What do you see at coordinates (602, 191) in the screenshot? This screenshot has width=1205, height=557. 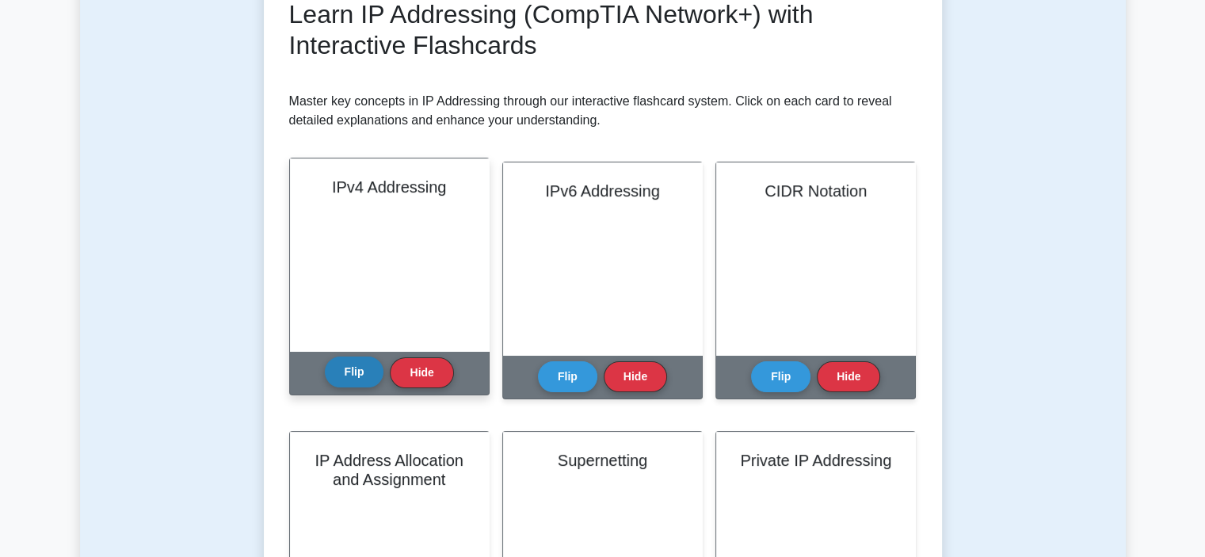 I see `h2: IPv6 Addressing` at bounding box center [602, 191].